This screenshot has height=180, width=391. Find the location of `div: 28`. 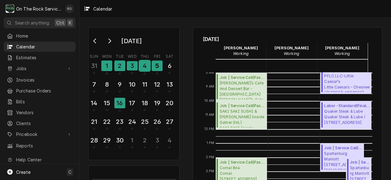

div: 28 is located at coordinates (94, 140).